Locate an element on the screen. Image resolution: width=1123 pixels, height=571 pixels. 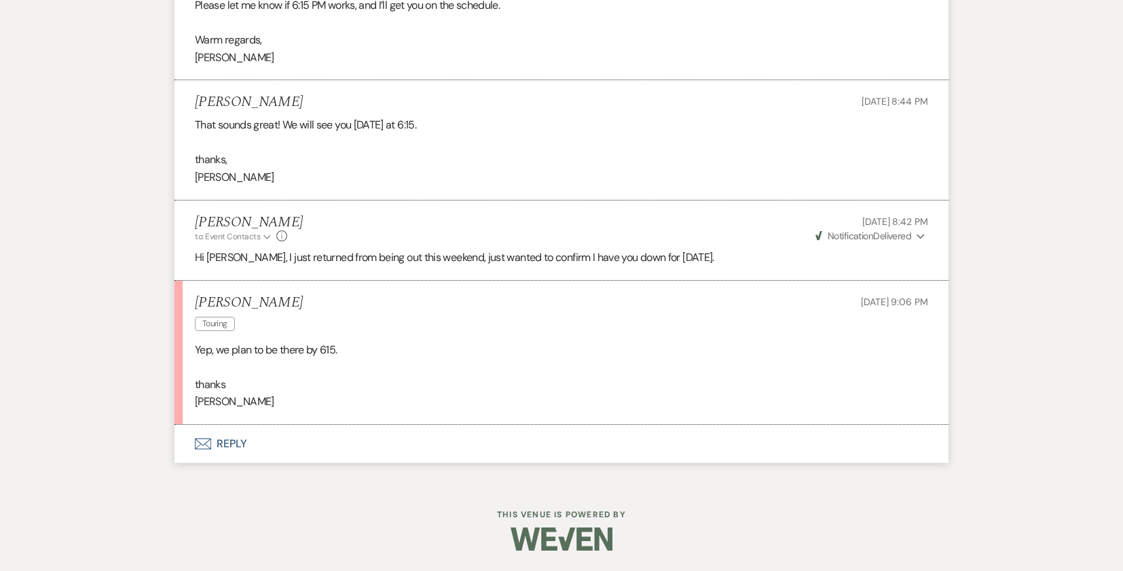
span: Notification is located at coordinates (850, 236).